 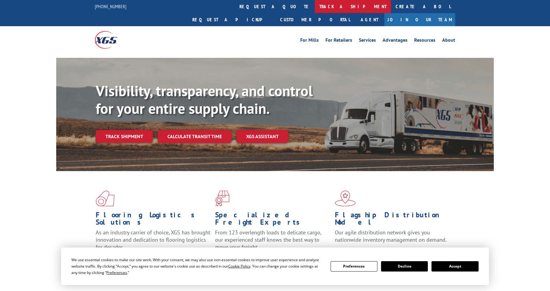 What do you see at coordinates (368, 41) in the screenshot?
I see `a: Services` at bounding box center [368, 41].